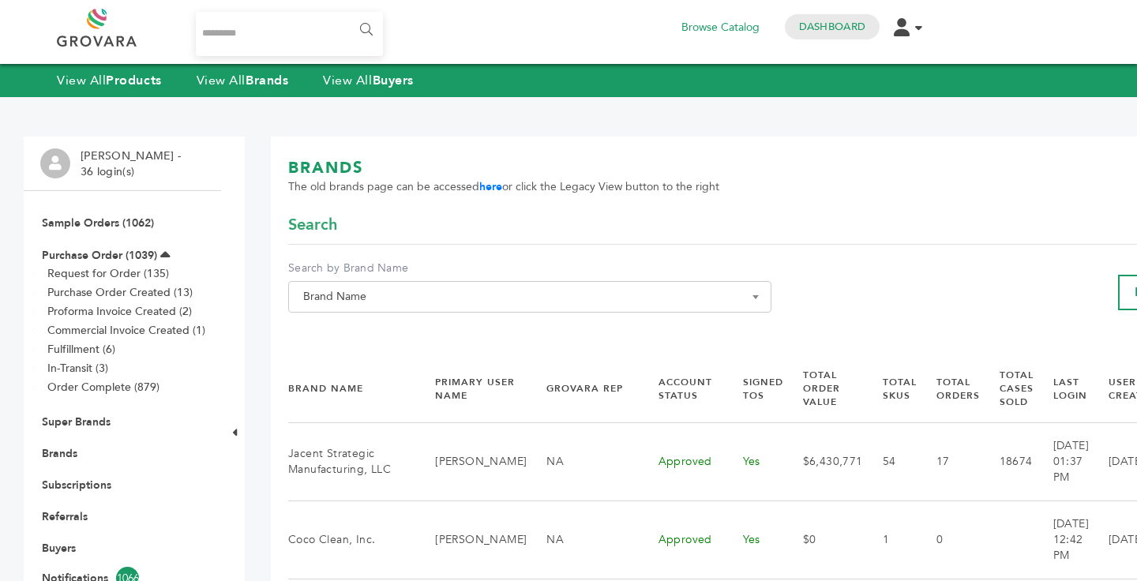 This screenshot has width=1137, height=581. What do you see at coordinates (582, 389) in the screenshot?
I see `th: Grovara Rep` at bounding box center [582, 389].